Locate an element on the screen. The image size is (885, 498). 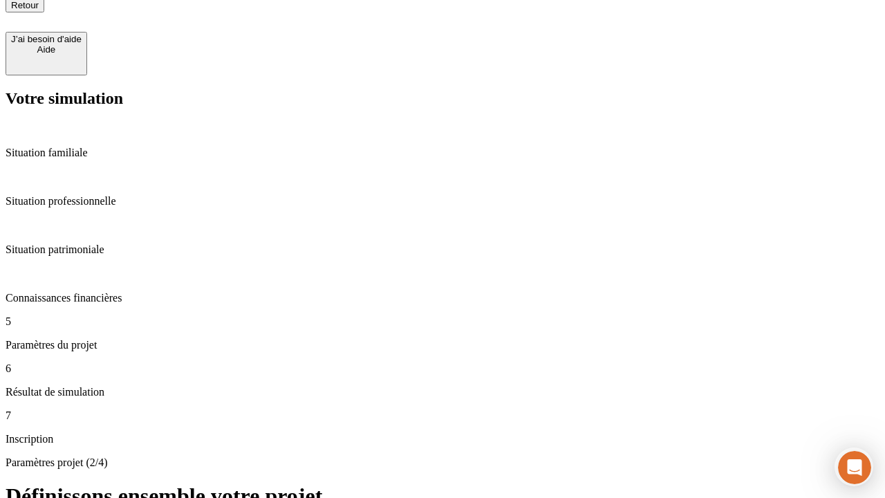
div: Aide is located at coordinates (46, 49).